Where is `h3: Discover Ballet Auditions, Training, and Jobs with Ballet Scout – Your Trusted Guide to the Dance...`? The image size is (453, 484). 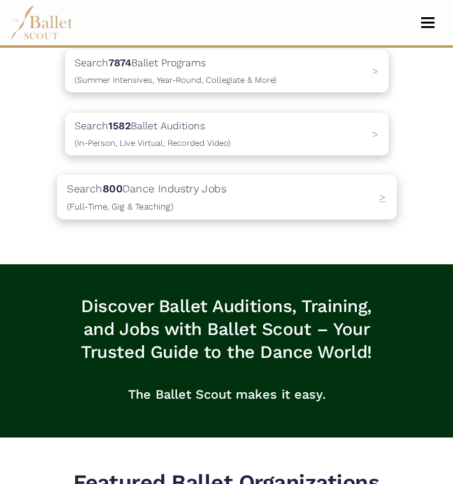
h3: Discover Ballet Auditions, Training, and Jobs with Ballet Scout – Your Trusted Guide to the Dance... is located at coordinates (227, 330).